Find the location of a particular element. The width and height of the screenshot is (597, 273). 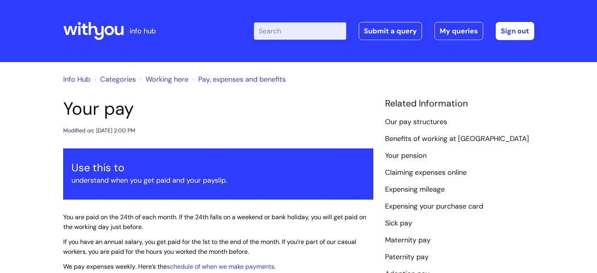

a: schedule of when we make payments is located at coordinates (221, 266).